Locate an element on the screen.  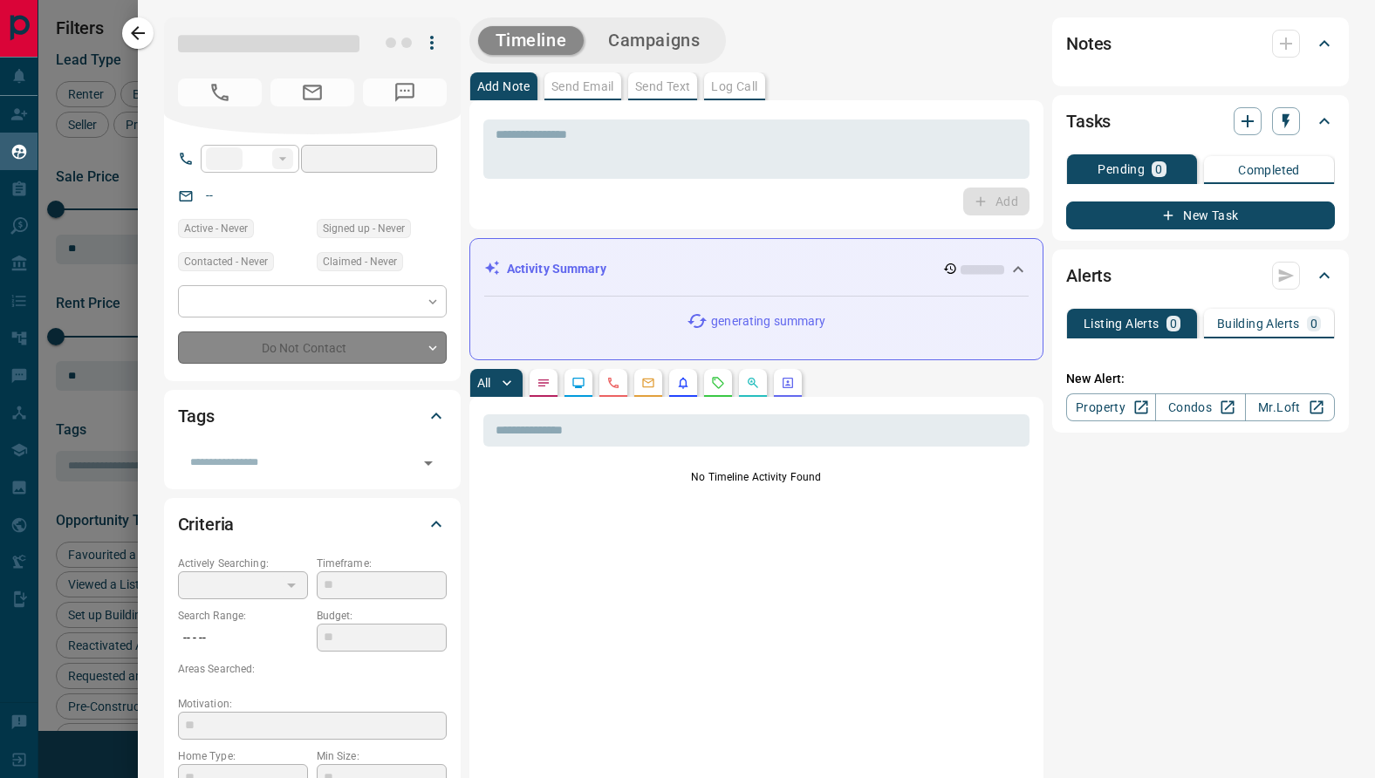
div: Tags is located at coordinates (312, 416).